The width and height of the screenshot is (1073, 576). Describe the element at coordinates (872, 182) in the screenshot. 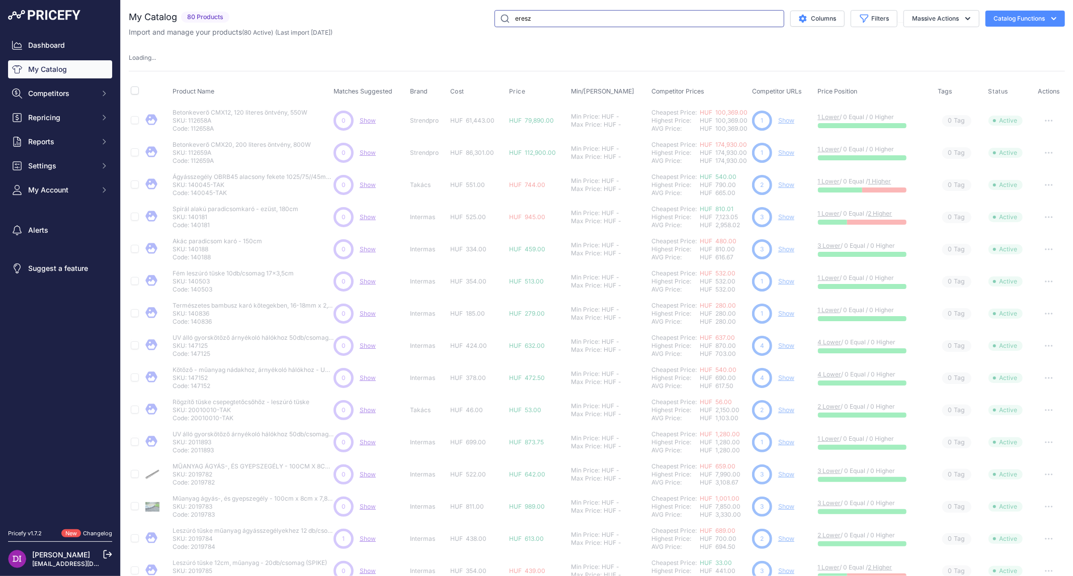

I see `p: / 0 Equal /` at that location.